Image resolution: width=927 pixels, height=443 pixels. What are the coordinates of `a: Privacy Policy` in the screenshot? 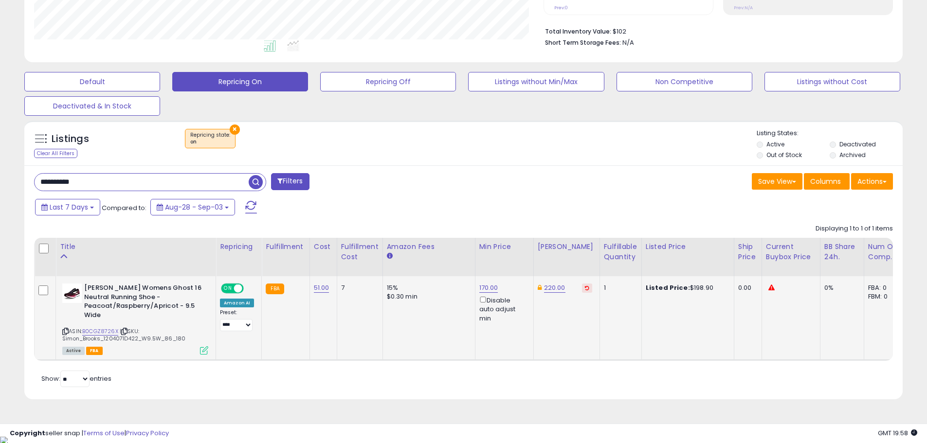 It's located at (147, 433).